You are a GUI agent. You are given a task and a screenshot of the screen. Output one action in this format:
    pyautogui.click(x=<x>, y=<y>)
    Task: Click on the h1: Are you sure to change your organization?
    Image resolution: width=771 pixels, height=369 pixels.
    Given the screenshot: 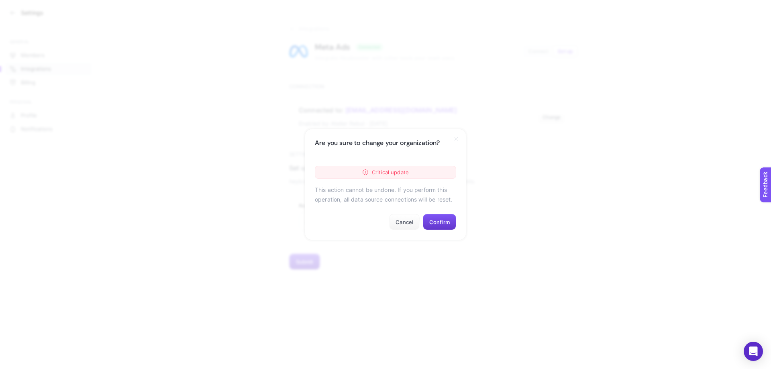 What is the action you would take?
    pyautogui.click(x=378, y=143)
    